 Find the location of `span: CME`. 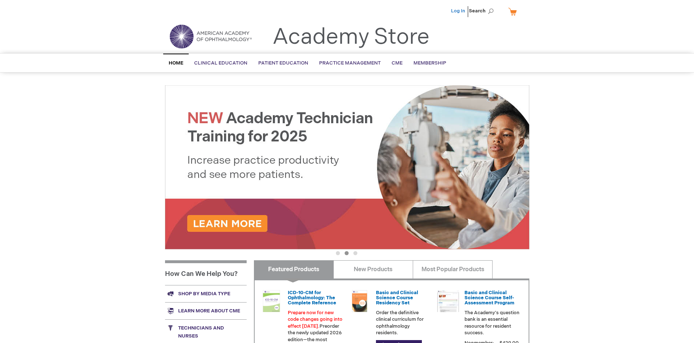

span: CME is located at coordinates (397, 63).